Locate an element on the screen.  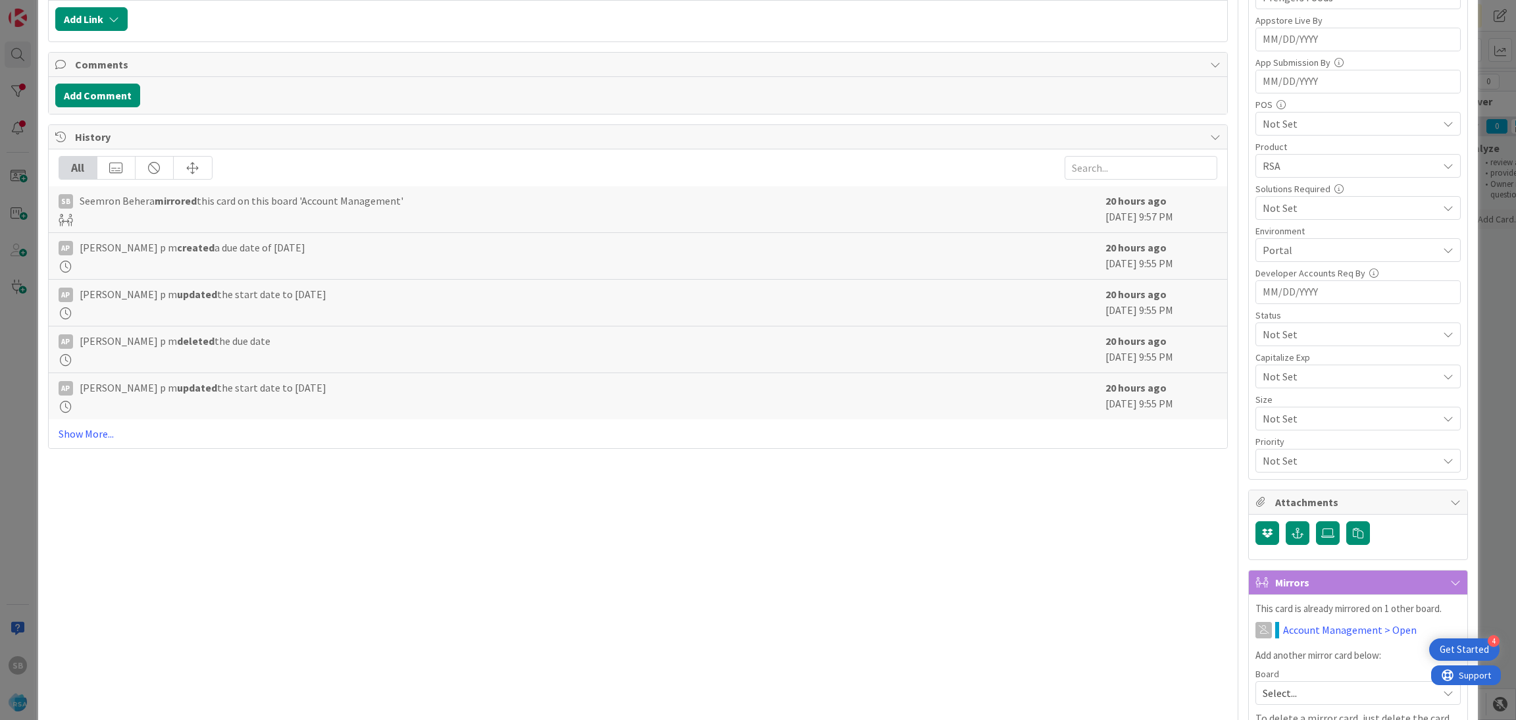
div: Priority is located at coordinates (1358, 441).